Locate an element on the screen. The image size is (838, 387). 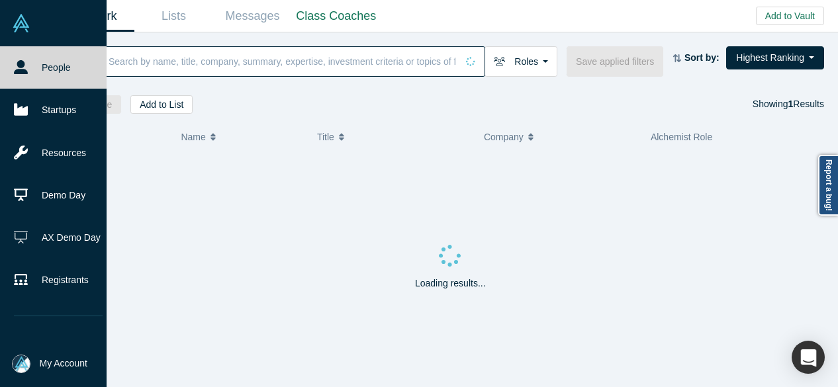
button: Title is located at coordinates (393, 137).